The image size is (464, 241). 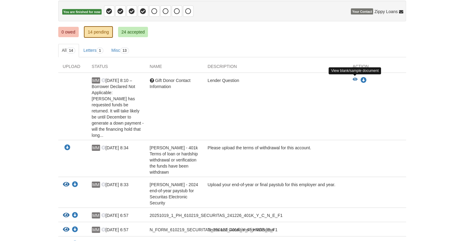 I want to click on span: 14, so click(x=71, y=51).